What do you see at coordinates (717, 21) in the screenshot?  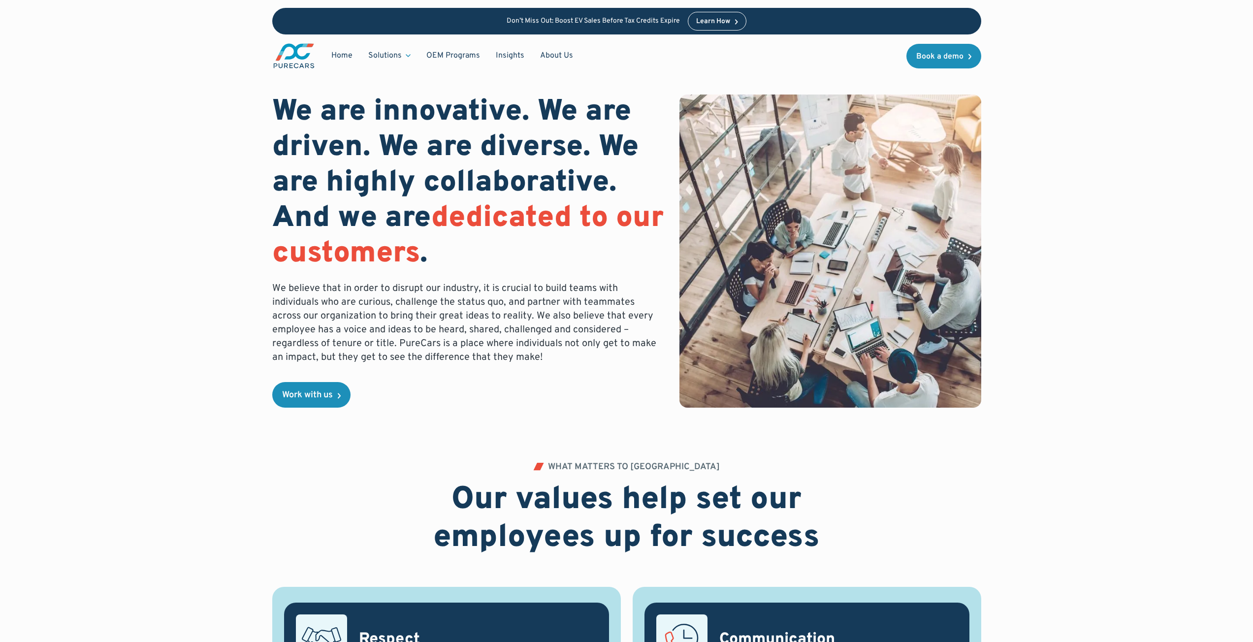 I see `a: Learn How` at bounding box center [717, 21].